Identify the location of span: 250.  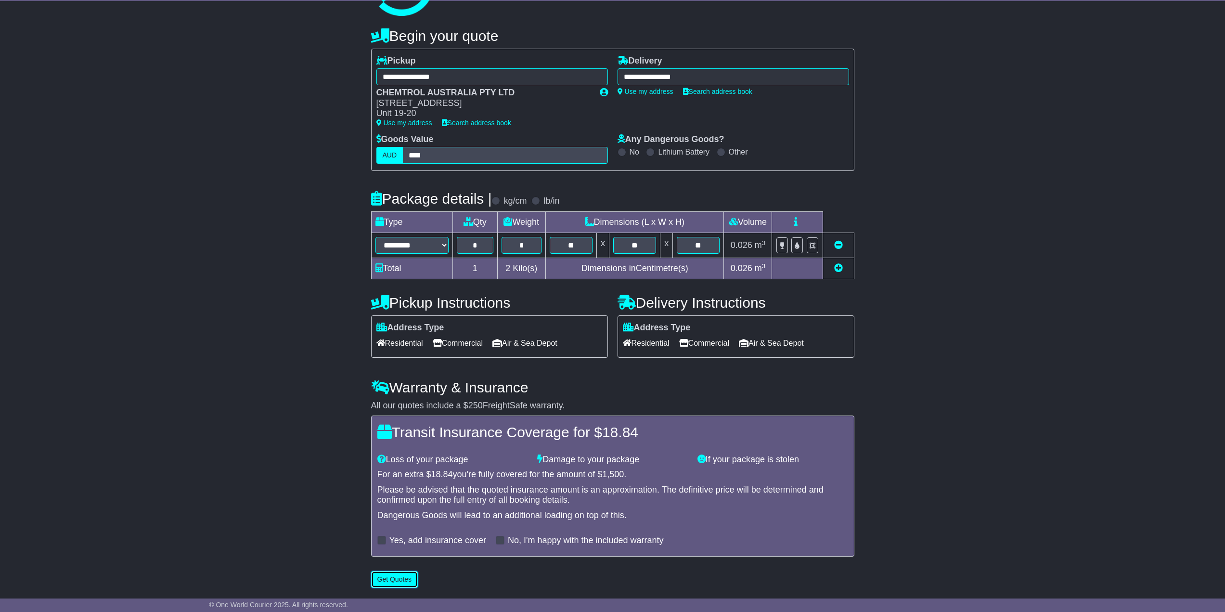
(476, 405).